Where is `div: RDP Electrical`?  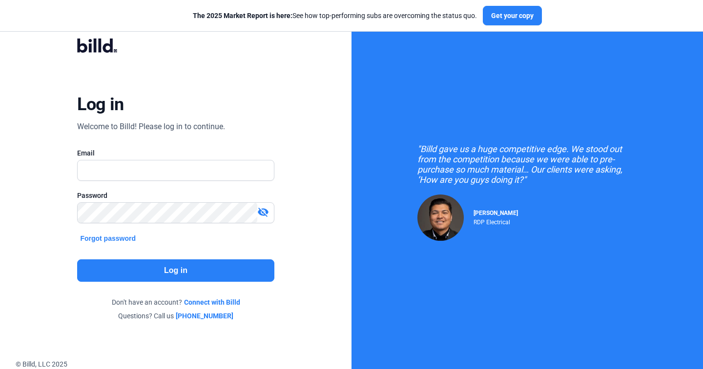
div: RDP Electrical is located at coordinates (495, 221).